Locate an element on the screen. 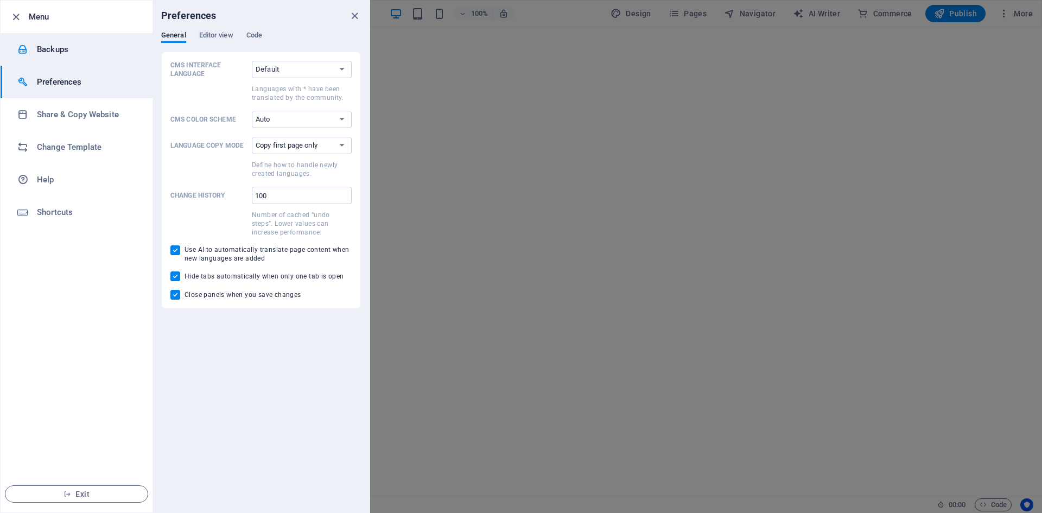 The image size is (1042, 513). button: close is located at coordinates (354, 16).